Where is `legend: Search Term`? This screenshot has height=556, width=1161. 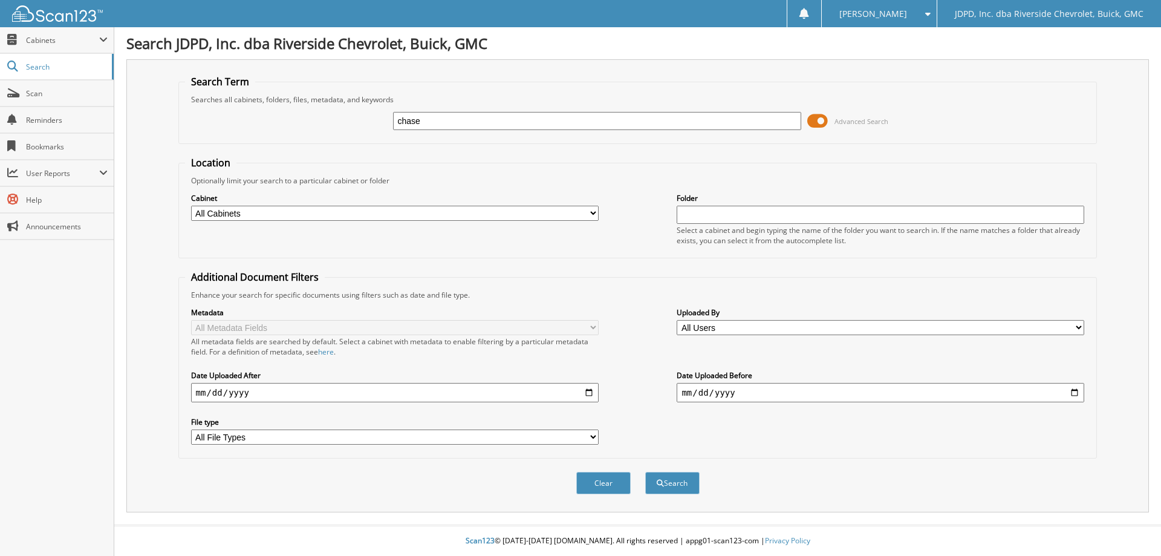
legend: Search Term is located at coordinates (220, 82).